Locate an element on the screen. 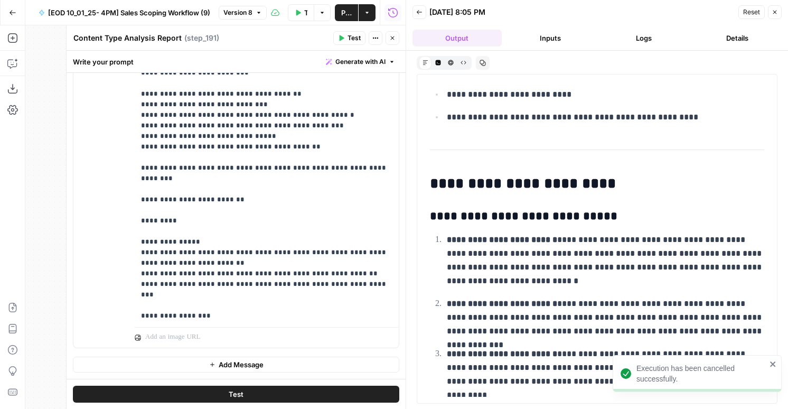 The image size is (788, 409). span: Version 8 is located at coordinates (238, 13).